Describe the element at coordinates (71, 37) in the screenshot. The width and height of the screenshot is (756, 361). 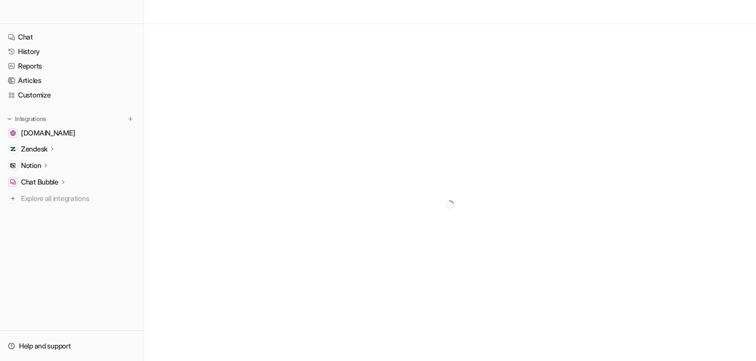
I see `a: Chat` at that location.